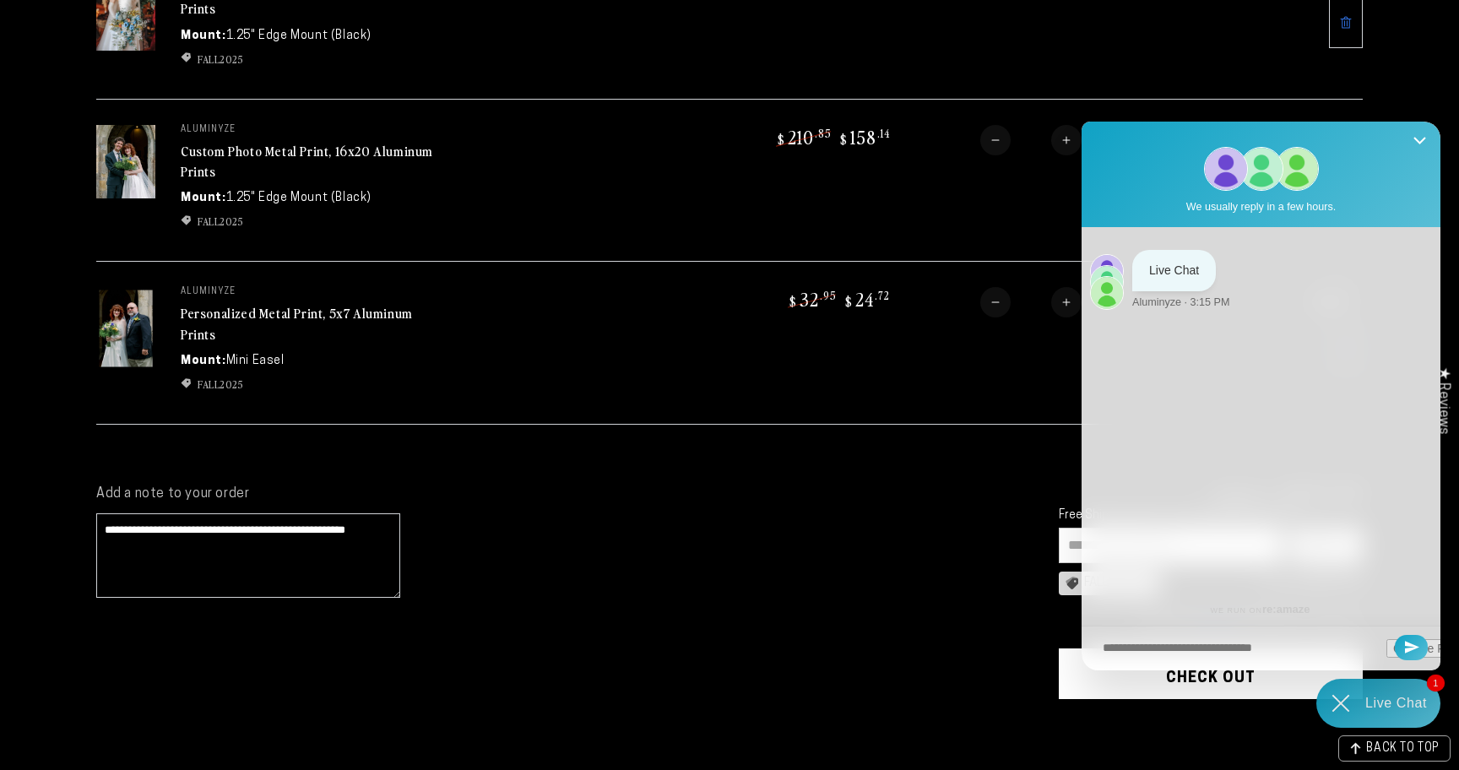  What do you see at coordinates (1443, 400) in the screenshot?
I see `div: Click to open Judge.me floating reviews tab` at bounding box center [1443, 400].